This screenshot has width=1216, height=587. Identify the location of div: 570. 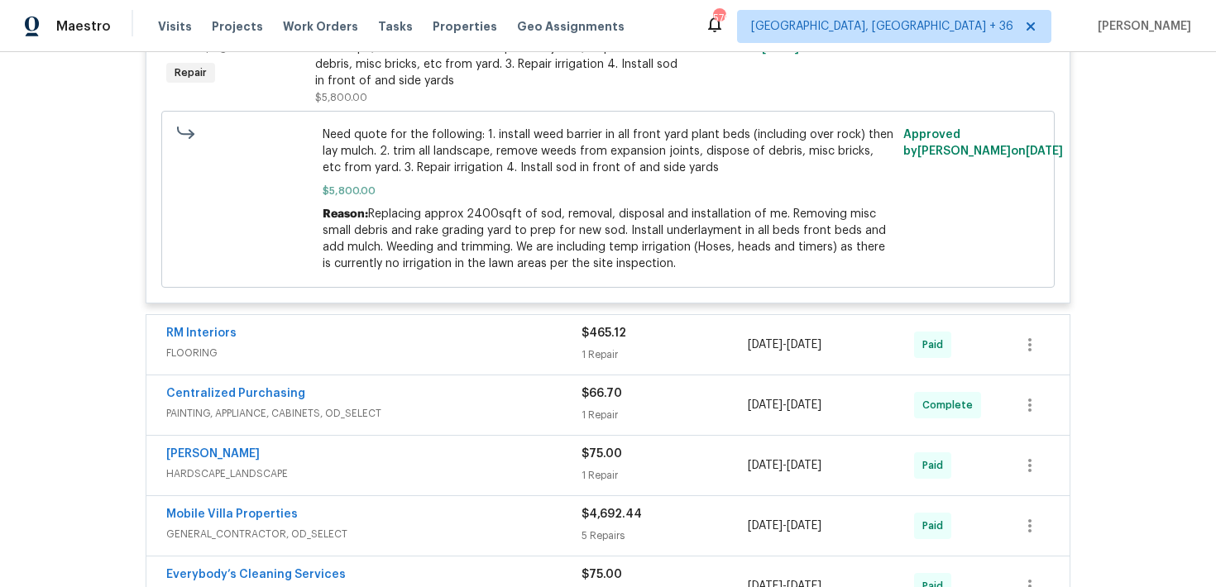
(719, 18).